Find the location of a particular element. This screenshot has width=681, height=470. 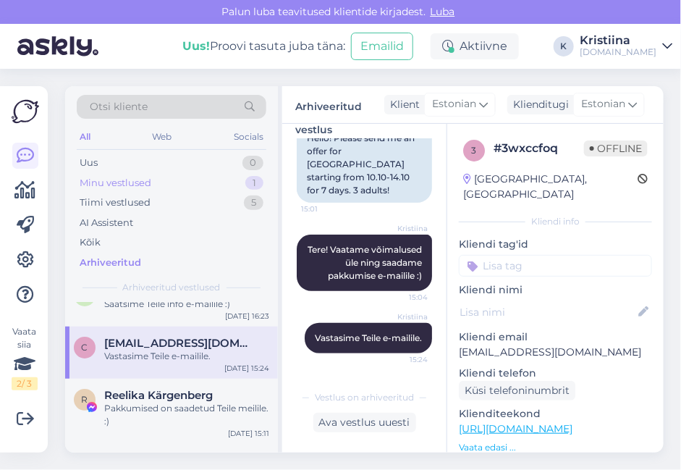

p: Klienditeekond is located at coordinates (555, 414).